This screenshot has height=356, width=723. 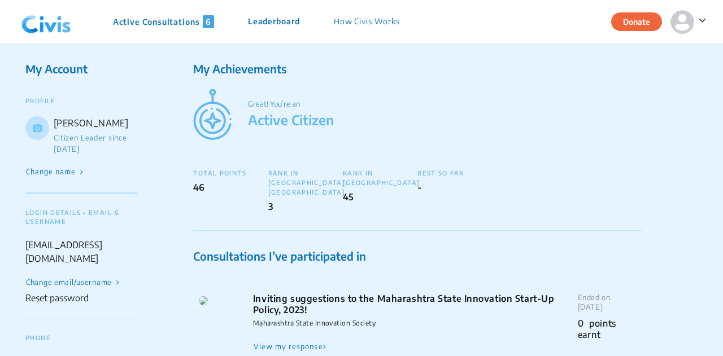 What do you see at coordinates (415, 323) in the screenshot?
I see `div: Maharashtra State Innovation Society` at bounding box center [415, 323].